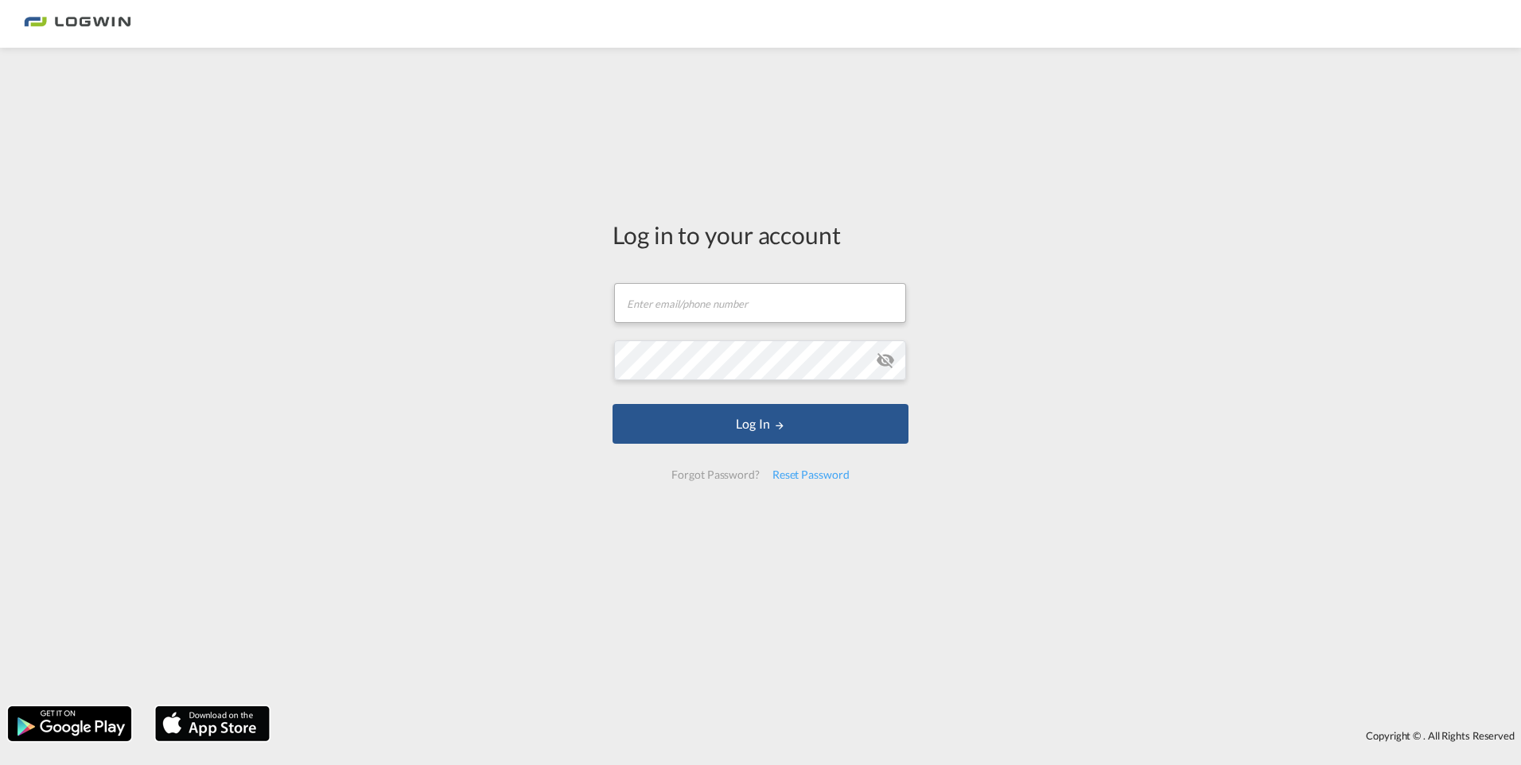  Describe the element at coordinates (760, 303) in the screenshot. I see `input: Enter email/phone number` at that location.